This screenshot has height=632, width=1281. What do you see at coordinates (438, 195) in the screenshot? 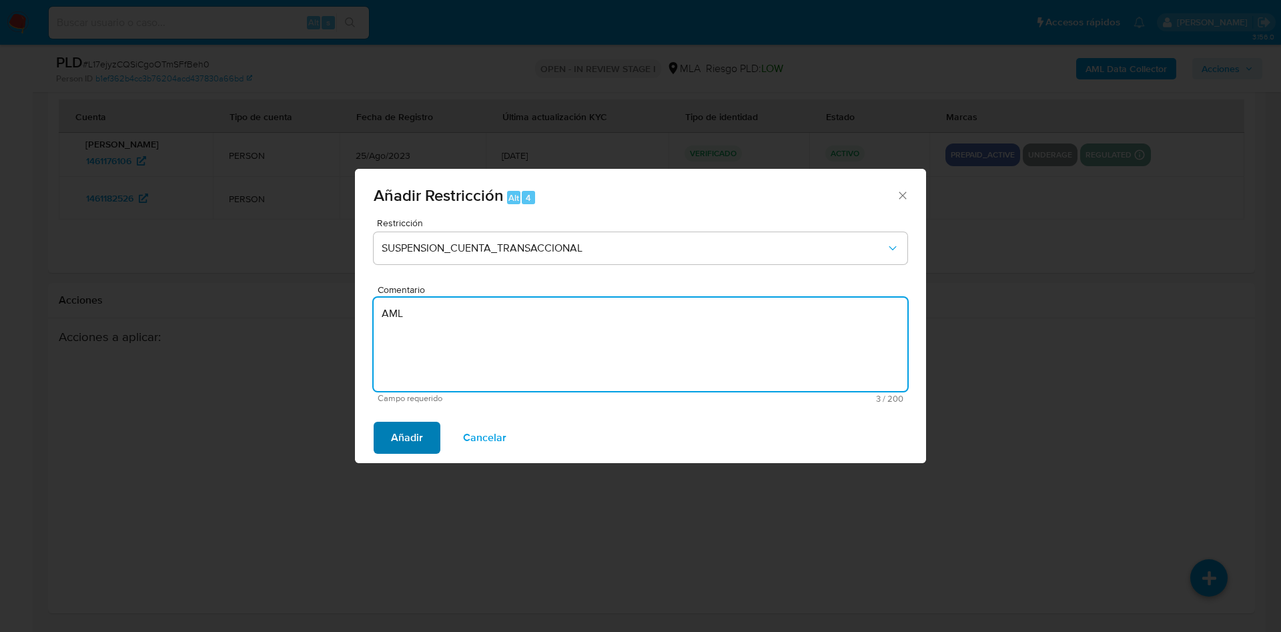
I see `span: Añadir Restricción` at bounding box center [438, 195].